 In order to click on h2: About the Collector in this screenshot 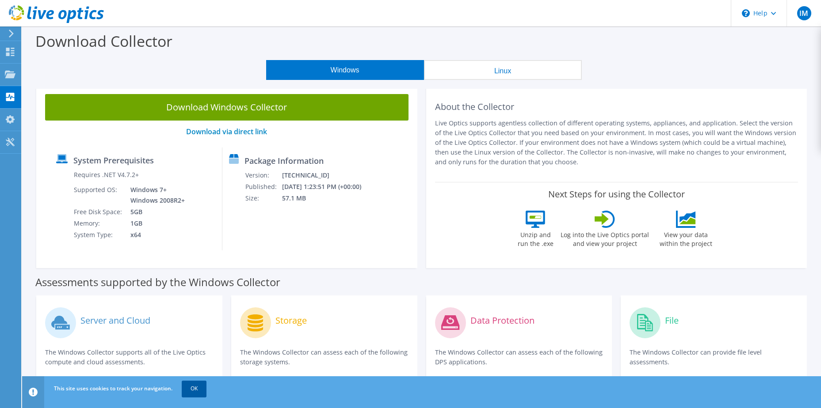, I will do `click(617, 107)`.